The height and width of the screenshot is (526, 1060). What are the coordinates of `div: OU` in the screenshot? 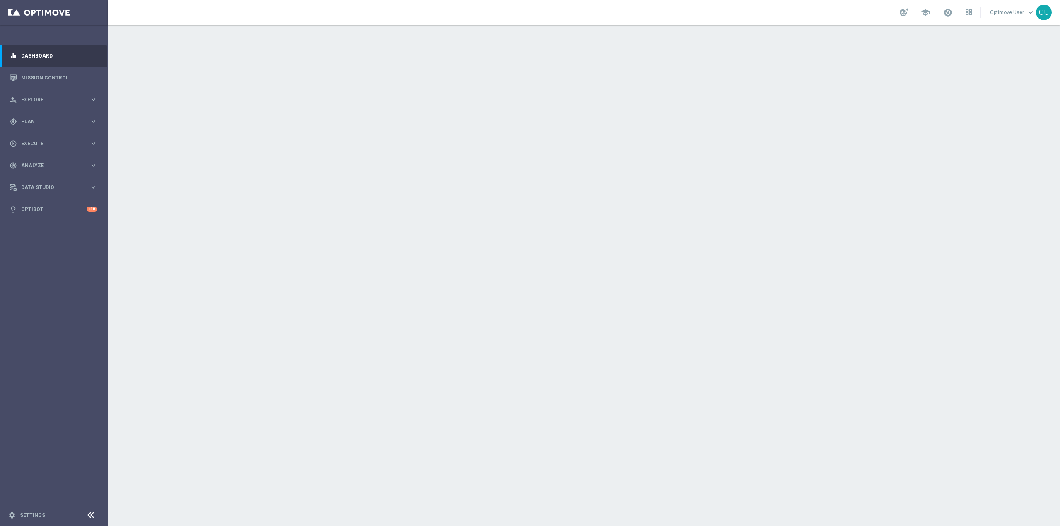 It's located at (1044, 12).